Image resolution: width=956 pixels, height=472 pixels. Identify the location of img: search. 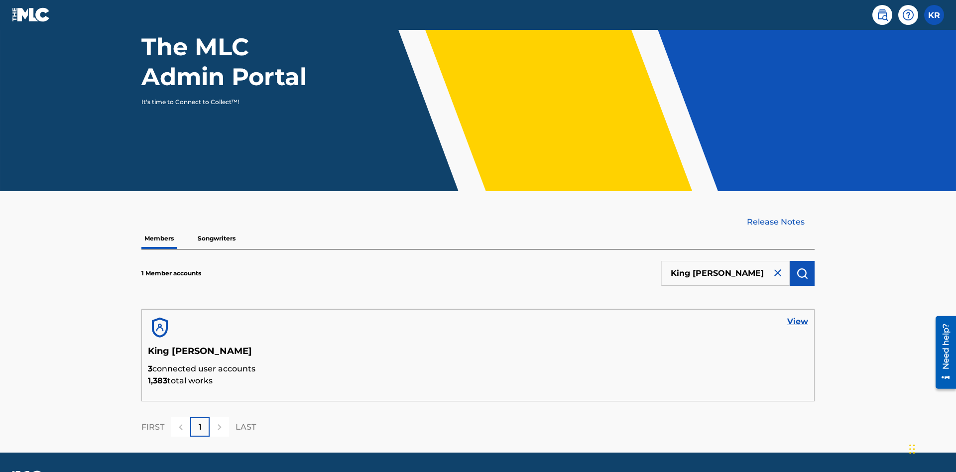
(882, 15).